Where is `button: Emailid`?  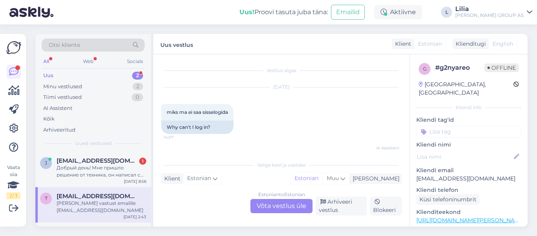 button: Emailid is located at coordinates (348, 12).